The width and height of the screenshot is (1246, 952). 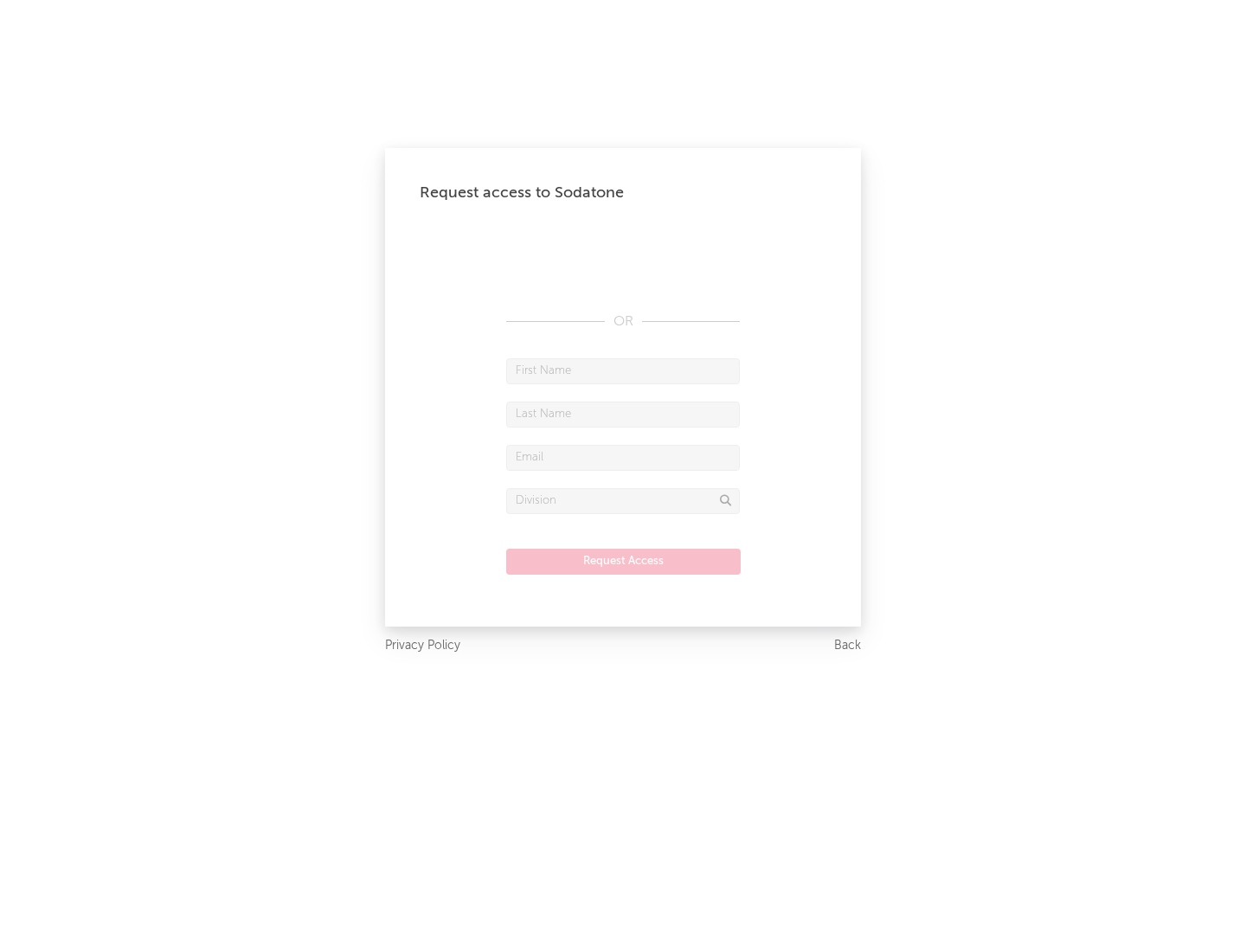 What do you see at coordinates (623, 193) in the screenshot?
I see `div: Request access to Sodatone` at bounding box center [623, 193].